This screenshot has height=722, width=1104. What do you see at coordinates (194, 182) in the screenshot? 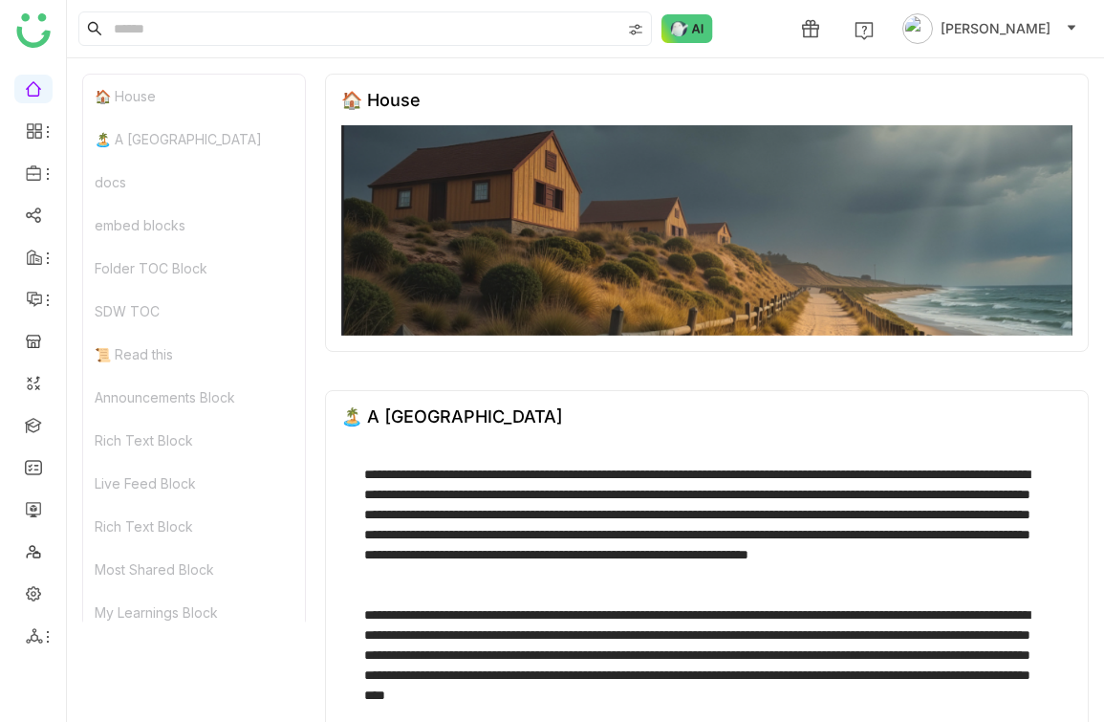
I see `div: docs` at bounding box center [194, 182].